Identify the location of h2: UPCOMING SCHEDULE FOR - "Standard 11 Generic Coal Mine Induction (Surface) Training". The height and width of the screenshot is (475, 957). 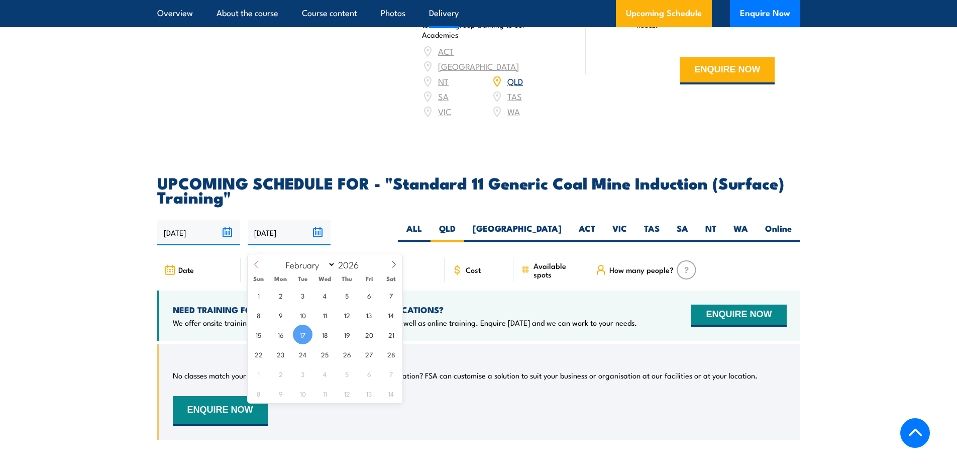
(479, 189).